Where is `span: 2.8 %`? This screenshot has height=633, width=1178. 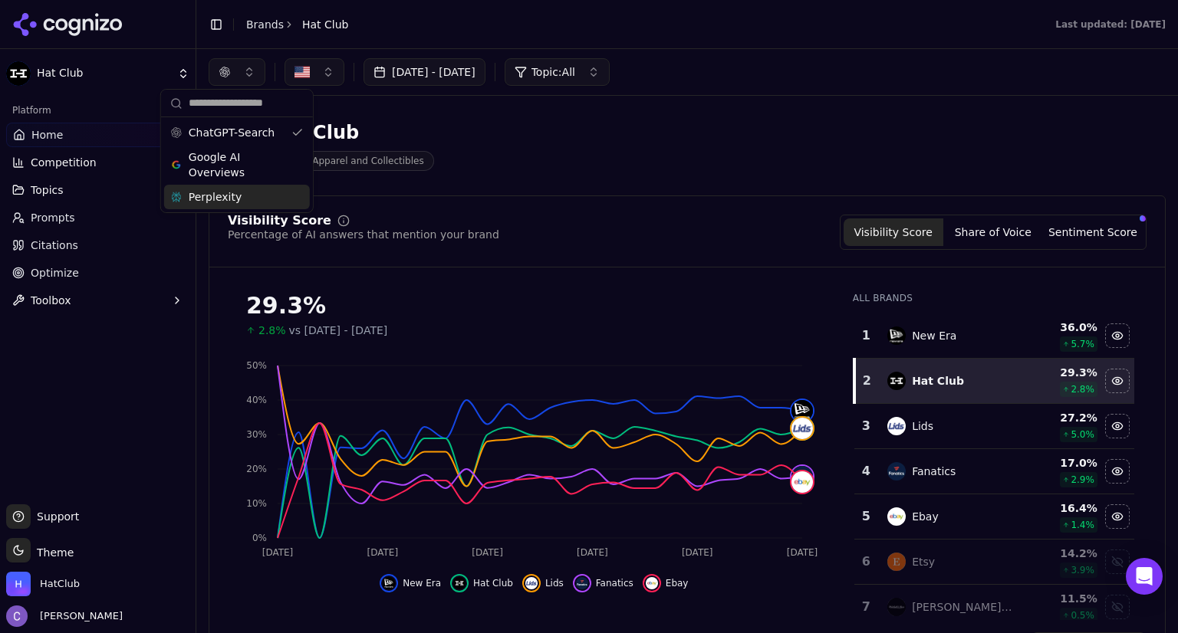 span: 2.8 % is located at coordinates (1082, 390).